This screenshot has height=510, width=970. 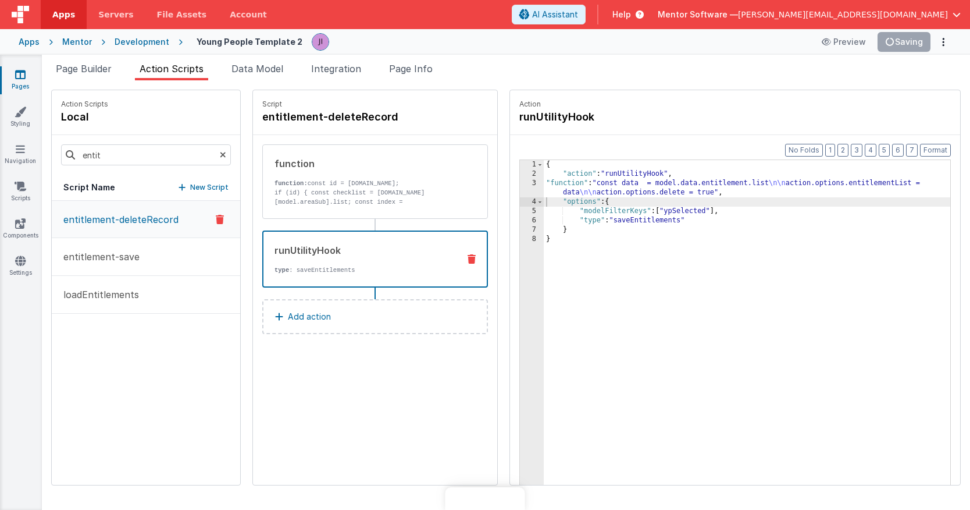 I want to click on div: 5, so click(x=532, y=211).